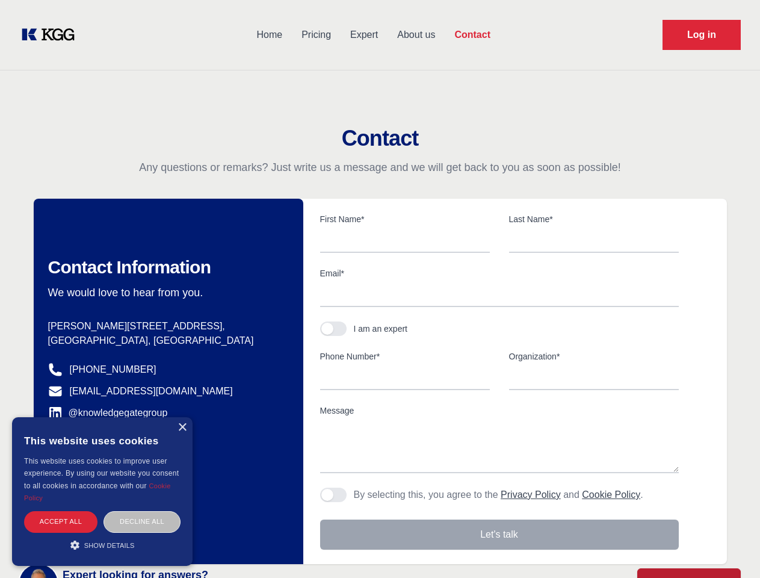 Image resolution: width=760 pixels, height=578 pixels. What do you see at coordinates (405, 356) in the screenshot?
I see `label: Phone Number*` at bounding box center [405, 356].